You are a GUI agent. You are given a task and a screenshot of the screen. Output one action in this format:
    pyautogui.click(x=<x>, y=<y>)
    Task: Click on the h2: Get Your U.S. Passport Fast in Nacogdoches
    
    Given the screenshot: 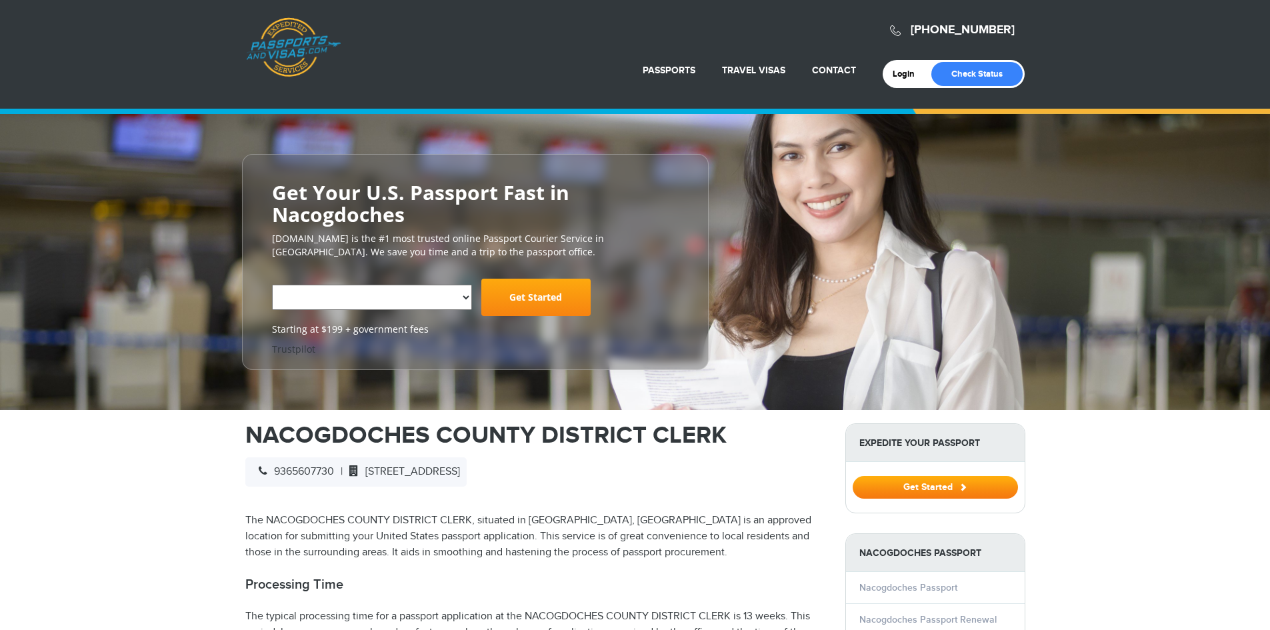 What is the action you would take?
    pyautogui.click(x=475, y=203)
    